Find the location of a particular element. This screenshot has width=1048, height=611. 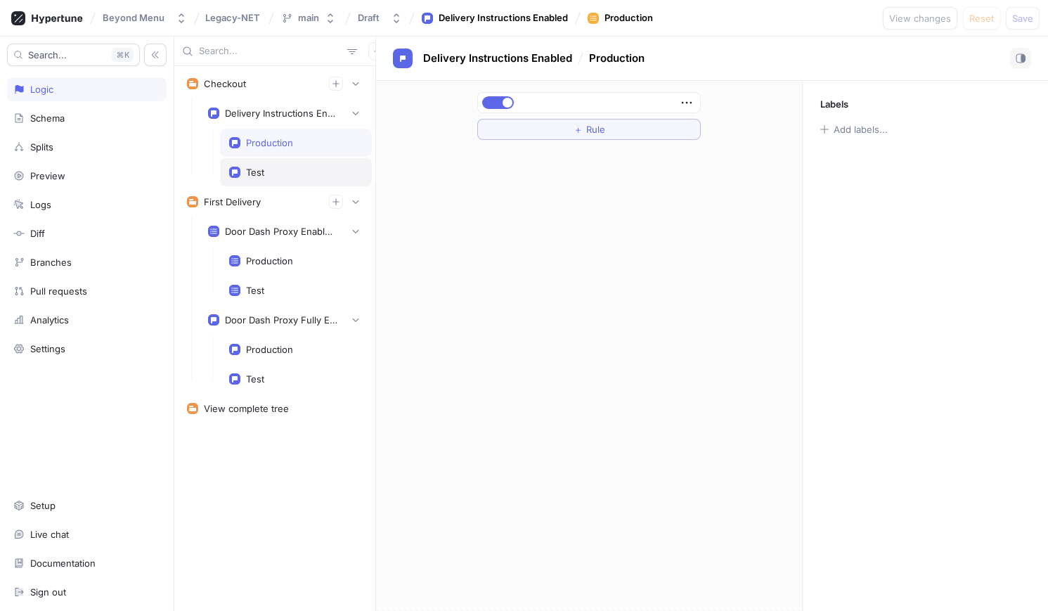

div: First Delivery is located at coordinates (232, 202).